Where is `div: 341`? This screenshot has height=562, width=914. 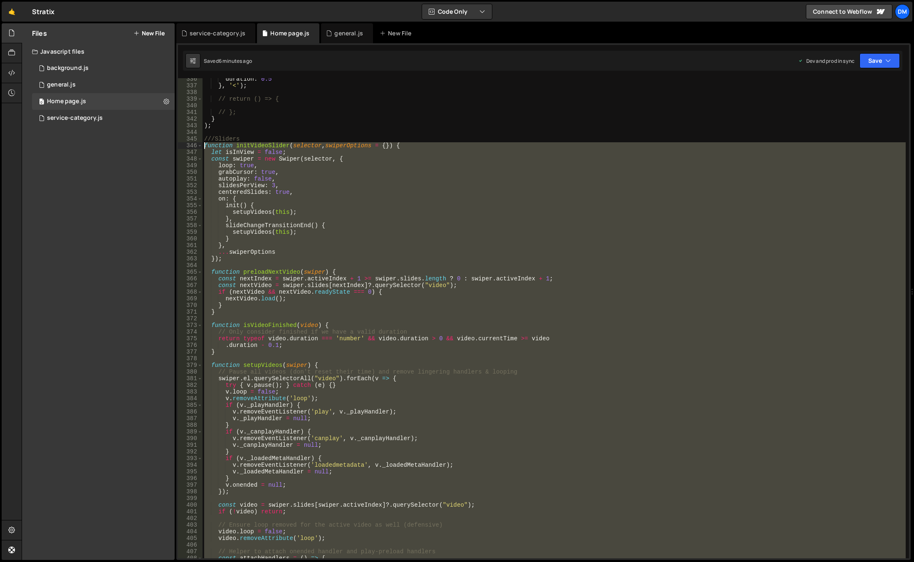 div: 341 is located at coordinates (190, 112).